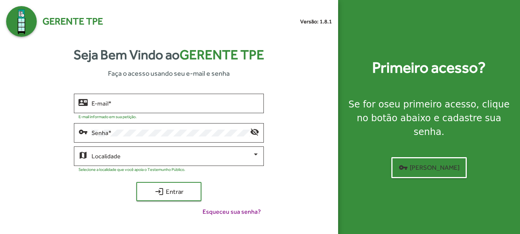 Image resolution: width=520 pixels, height=234 pixels. I want to click on img: Logo Gerente, so click(21, 21).